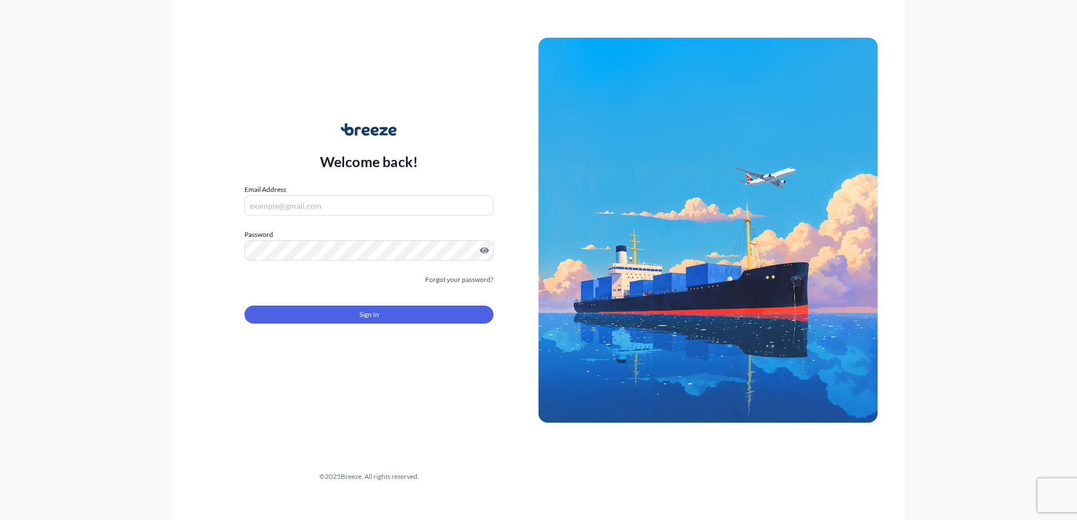 This screenshot has width=1077, height=520. What do you see at coordinates (369, 235) in the screenshot?
I see `label: Password` at bounding box center [369, 235].